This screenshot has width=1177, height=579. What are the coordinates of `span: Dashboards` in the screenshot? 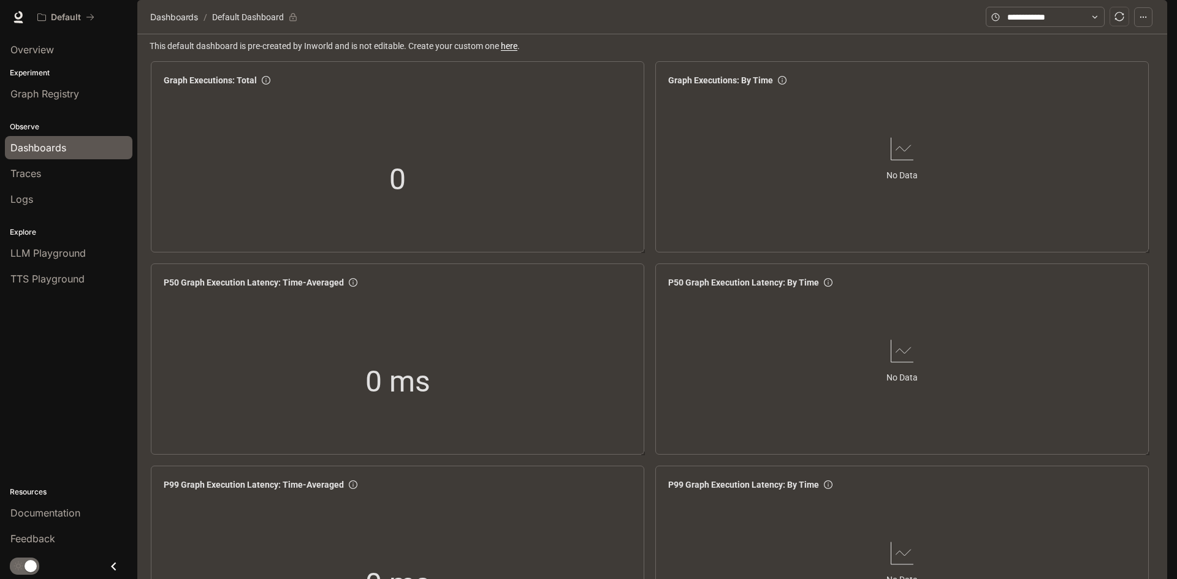 It's located at (174, 17).